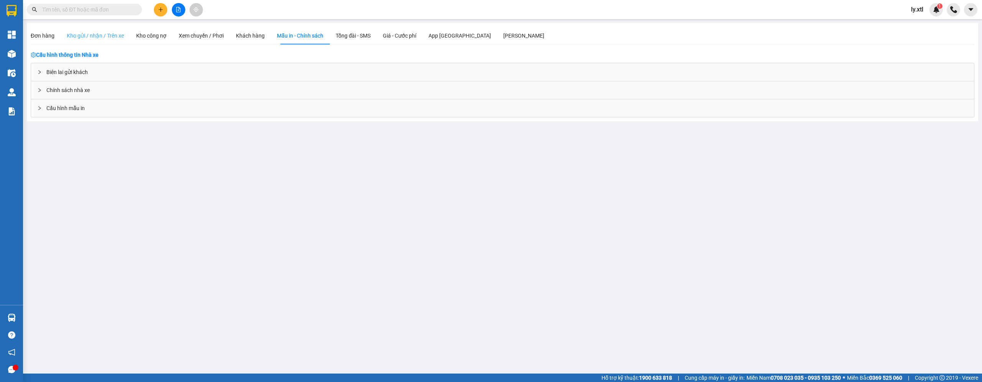  What do you see at coordinates (714, 378) in the screenshot?
I see `span: Cung cấp máy in - giấy in:` at bounding box center [714, 378].